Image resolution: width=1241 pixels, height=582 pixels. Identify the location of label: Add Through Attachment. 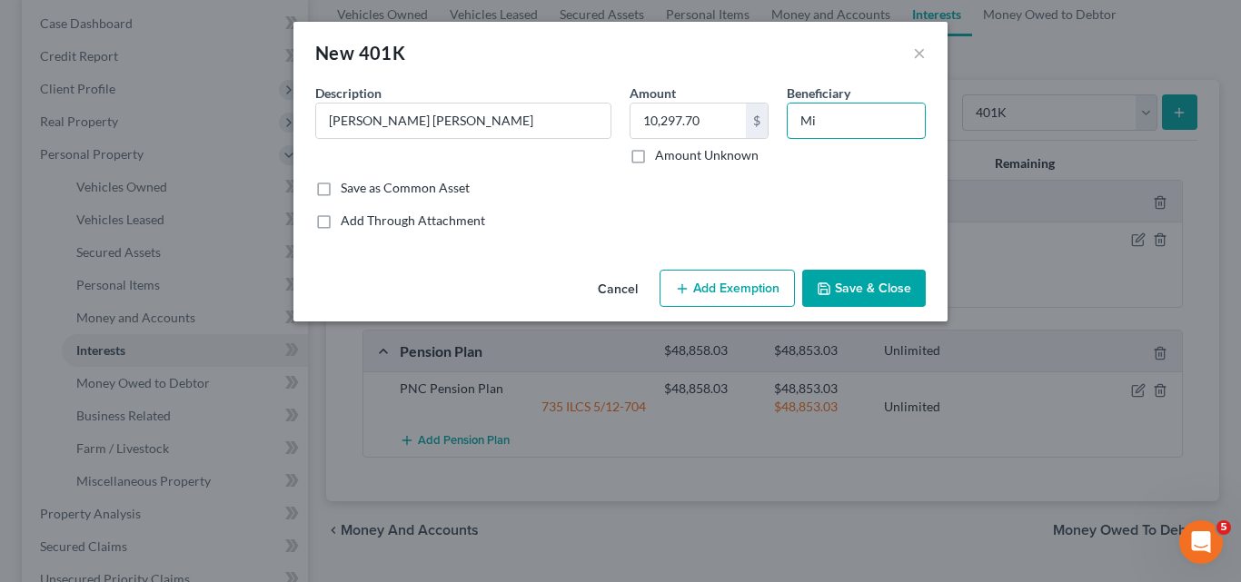
(412, 221).